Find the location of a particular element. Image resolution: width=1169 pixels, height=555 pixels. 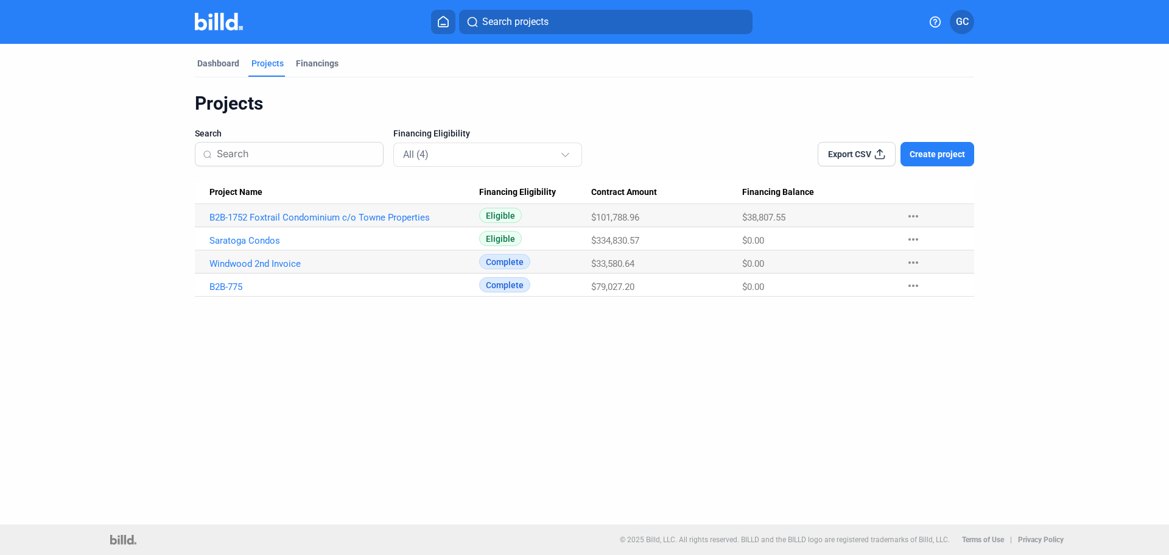

img: Billd Company Logo is located at coordinates (219, 21).